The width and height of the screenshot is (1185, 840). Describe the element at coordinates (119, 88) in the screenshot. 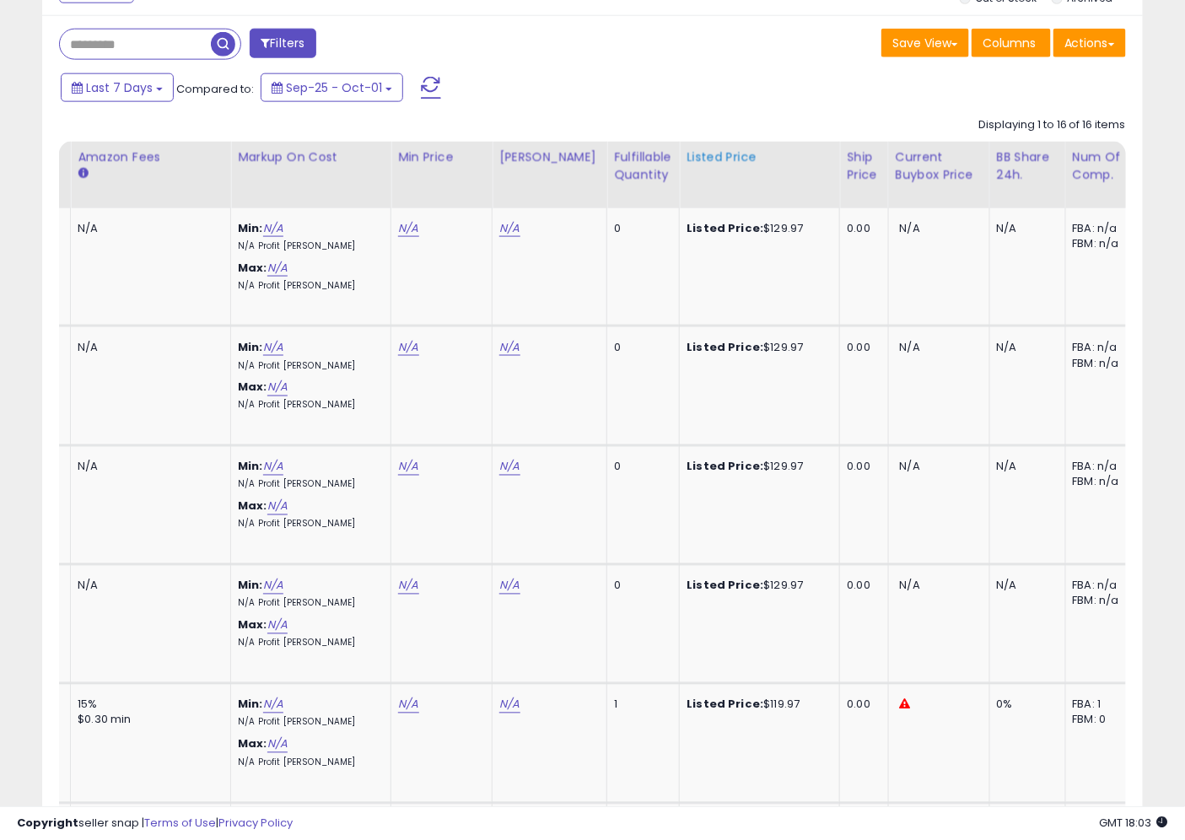

I see `span: Last 7 Days` at that location.